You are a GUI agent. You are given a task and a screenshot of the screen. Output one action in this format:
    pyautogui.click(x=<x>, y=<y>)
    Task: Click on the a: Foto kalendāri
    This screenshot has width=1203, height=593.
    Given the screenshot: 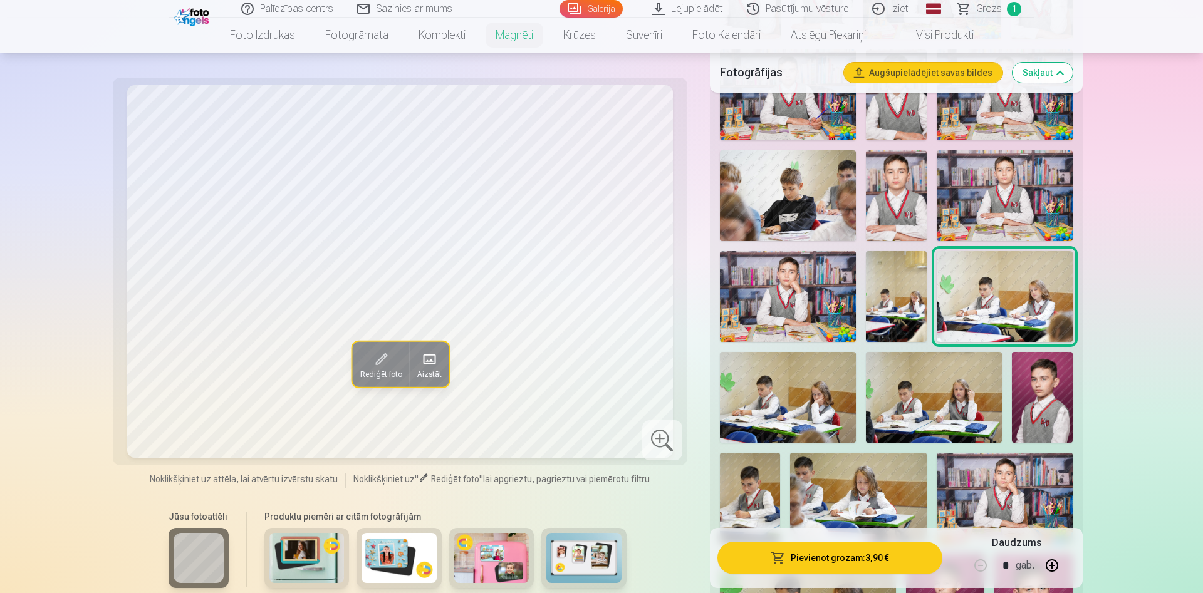 What is the action you would take?
    pyautogui.click(x=726, y=35)
    